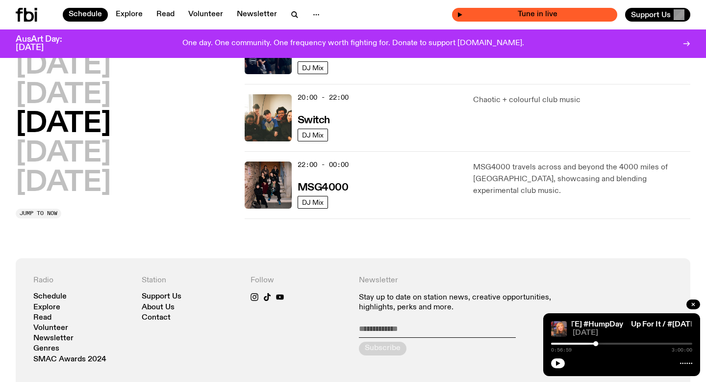  Describe the element at coordinates (156, 317) in the screenshot. I see `a: Contact` at that location.